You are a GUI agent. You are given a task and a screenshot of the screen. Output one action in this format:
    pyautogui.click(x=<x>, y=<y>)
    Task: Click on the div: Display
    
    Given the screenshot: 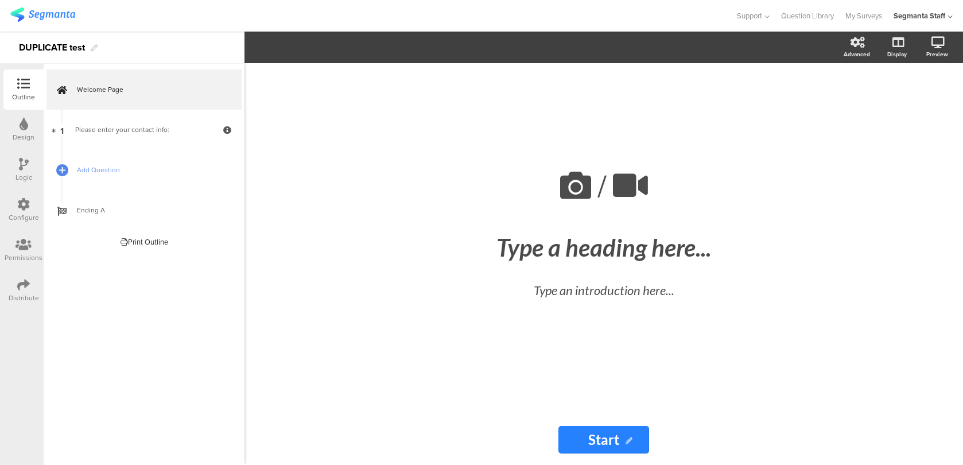 What is the action you would take?
    pyautogui.click(x=897, y=54)
    